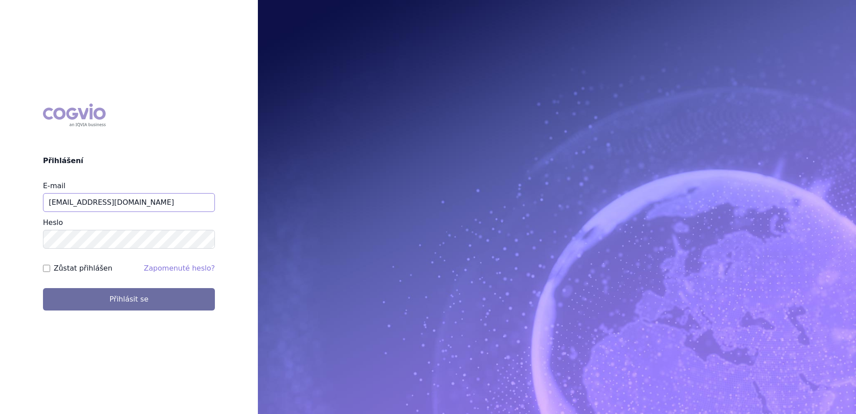  I want to click on h2: Přihlášení, so click(129, 161).